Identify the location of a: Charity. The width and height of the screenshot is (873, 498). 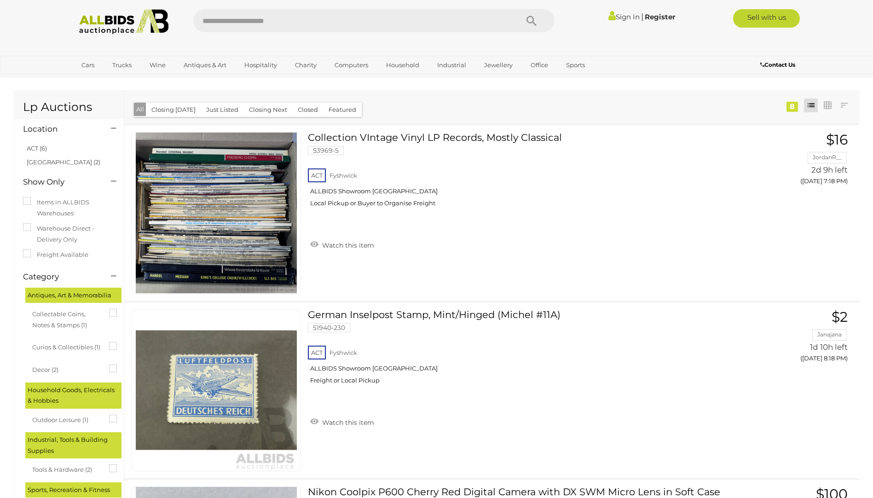
(306, 65).